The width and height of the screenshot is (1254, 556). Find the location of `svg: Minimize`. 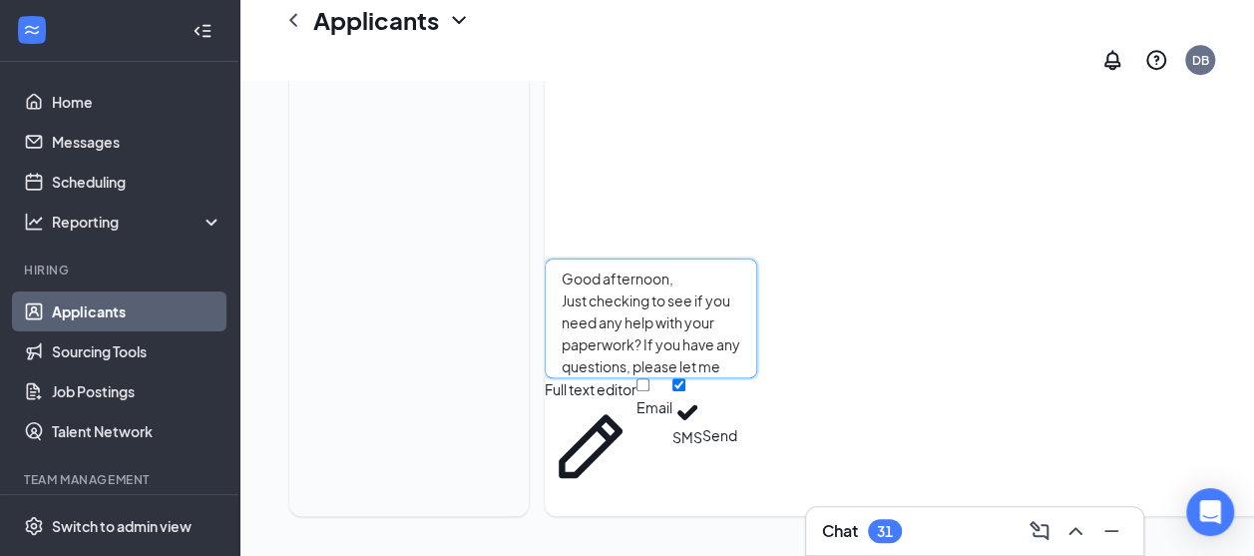

svg: Minimize is located at coordinates (1112, 531).